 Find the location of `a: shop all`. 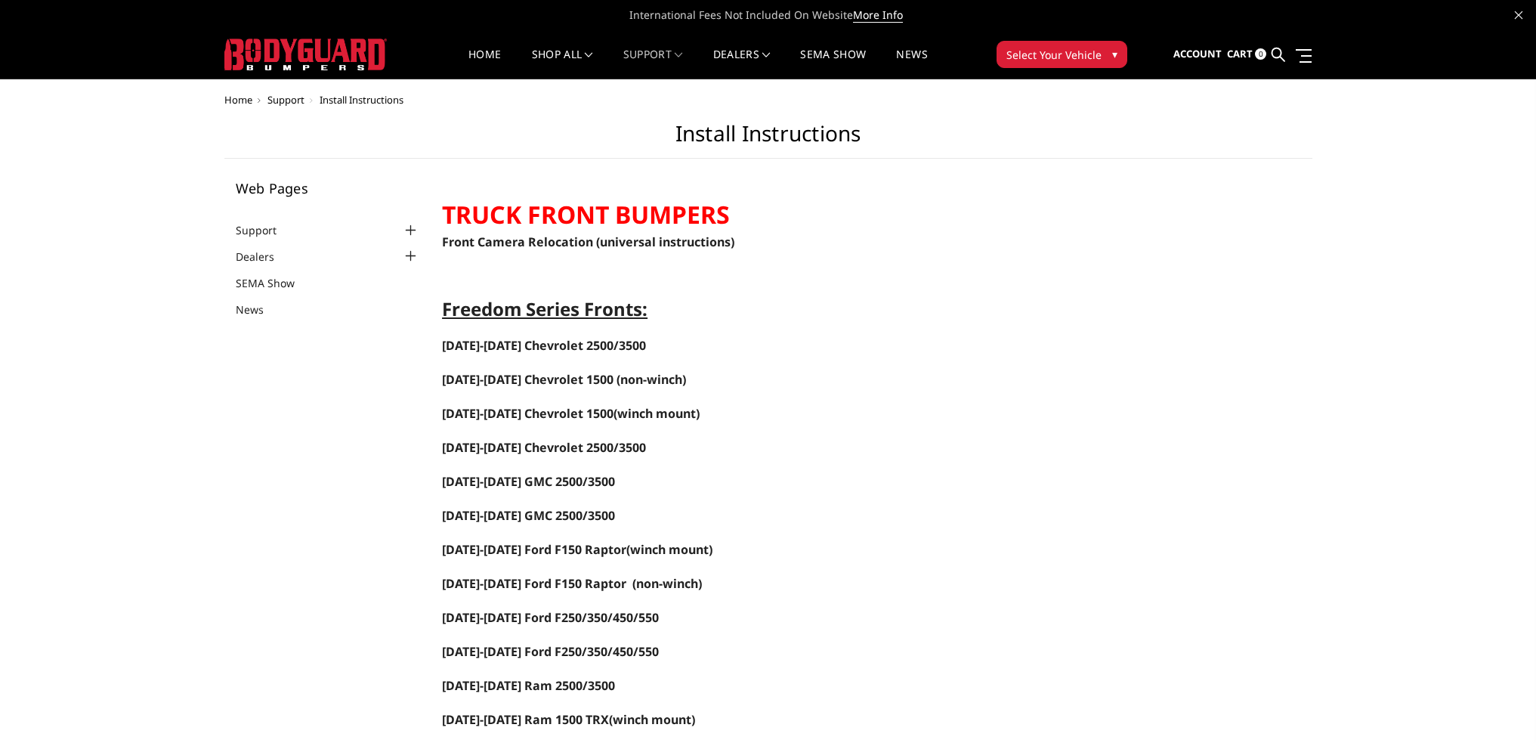

a: shop all is located at coordinates (562, 63).